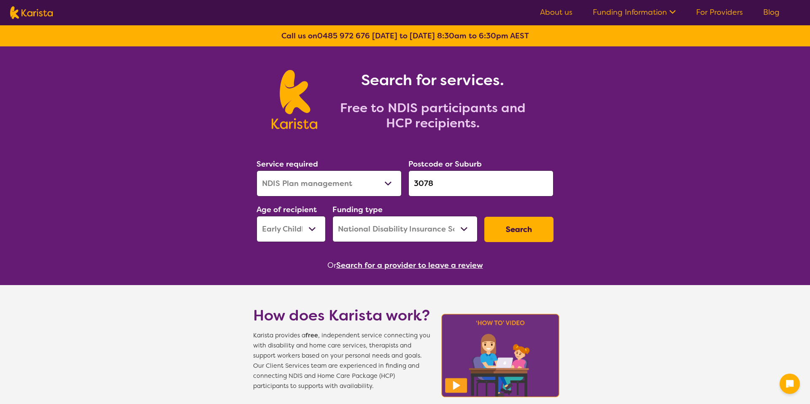 The height and width of the screenshot is (404, 810). What do you see at coordinates (332, 265) in the screenshot?
I see `span: Or` at bounding box center [332, 265].